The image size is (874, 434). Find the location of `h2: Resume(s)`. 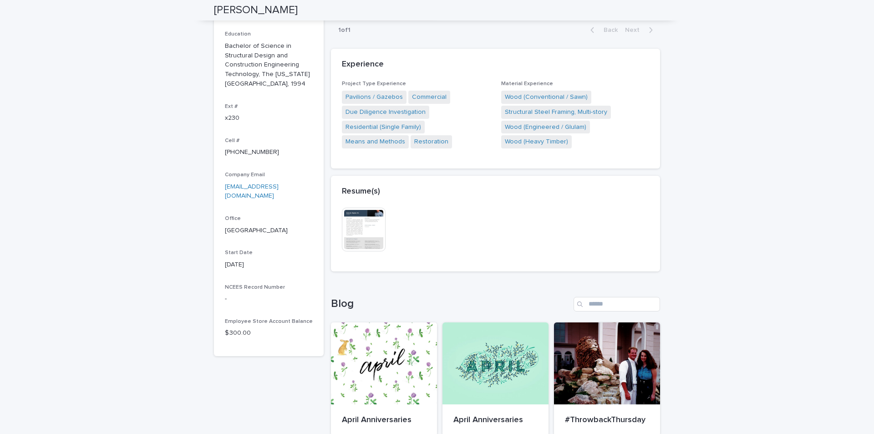

h2: Resume(s) is located at coordinates (361, 192).